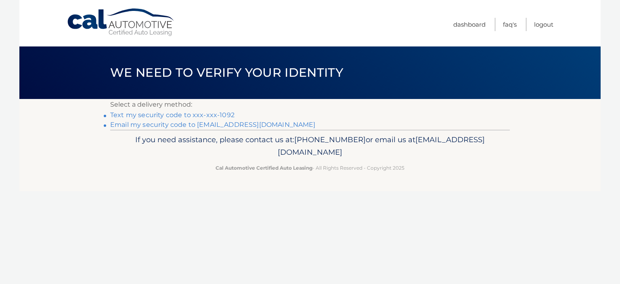  I want to click on a: Text my security code to xxx-xxx-1092, so click(172, 115).